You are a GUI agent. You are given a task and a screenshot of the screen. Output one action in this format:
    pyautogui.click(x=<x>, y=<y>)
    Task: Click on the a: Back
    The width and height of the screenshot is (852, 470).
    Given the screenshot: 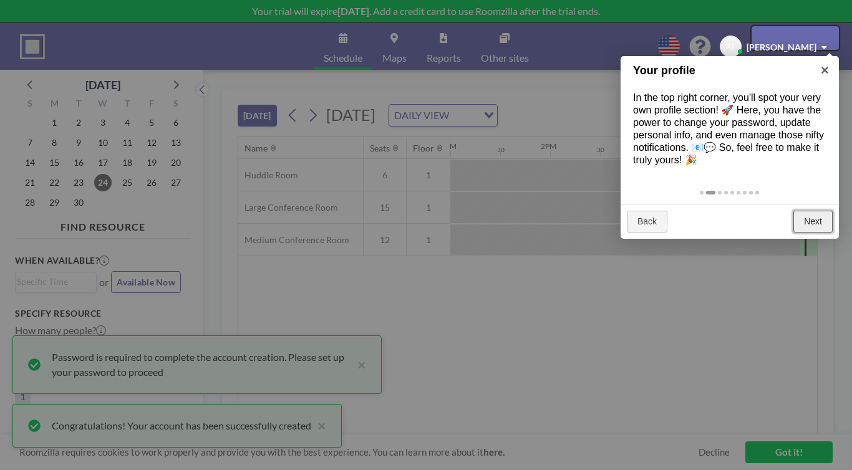 What is the action you would take?
    pyautogui.click(x=647, y=222)
    